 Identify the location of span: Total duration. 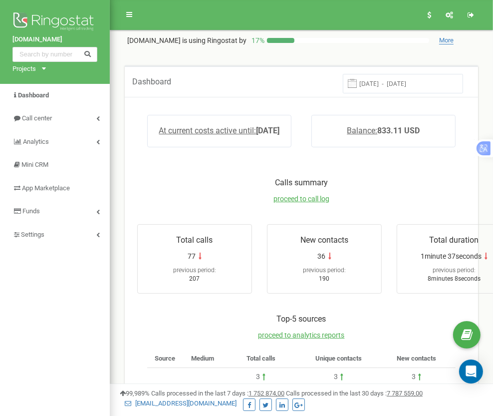
(454, 240).